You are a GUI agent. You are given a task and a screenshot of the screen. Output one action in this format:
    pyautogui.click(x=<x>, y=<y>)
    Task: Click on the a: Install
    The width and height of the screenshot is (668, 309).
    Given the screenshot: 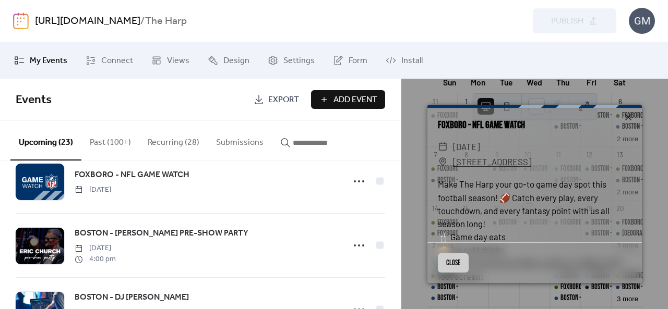 What is the action you would take?
    pyautogui.click(x=404, y=61)
    